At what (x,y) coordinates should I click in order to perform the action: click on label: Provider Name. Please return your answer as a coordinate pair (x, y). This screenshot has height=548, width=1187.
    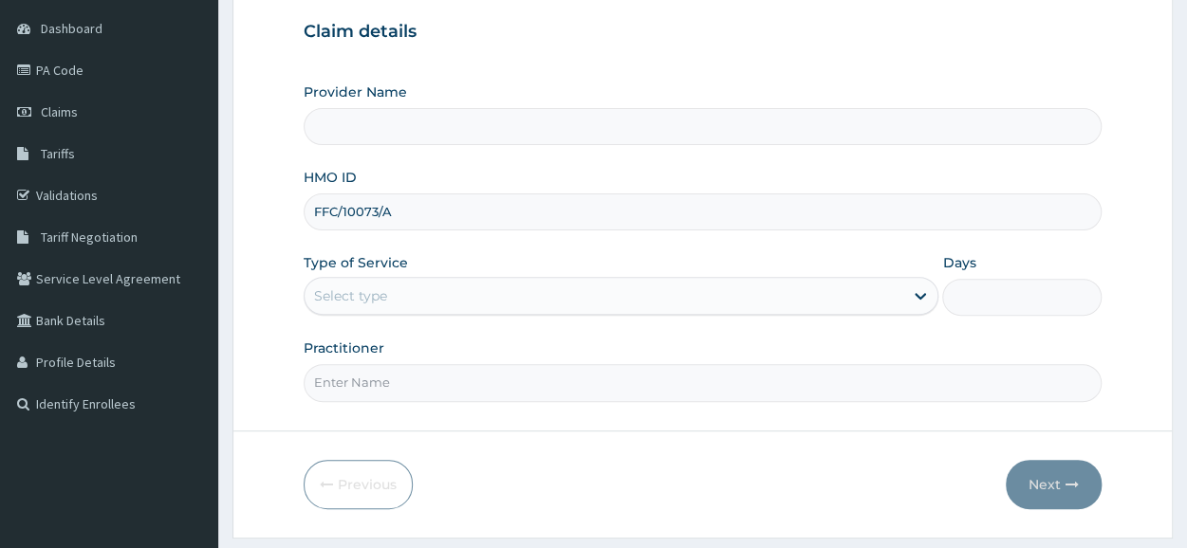
    Looking at the image, I should click on (355, 92).